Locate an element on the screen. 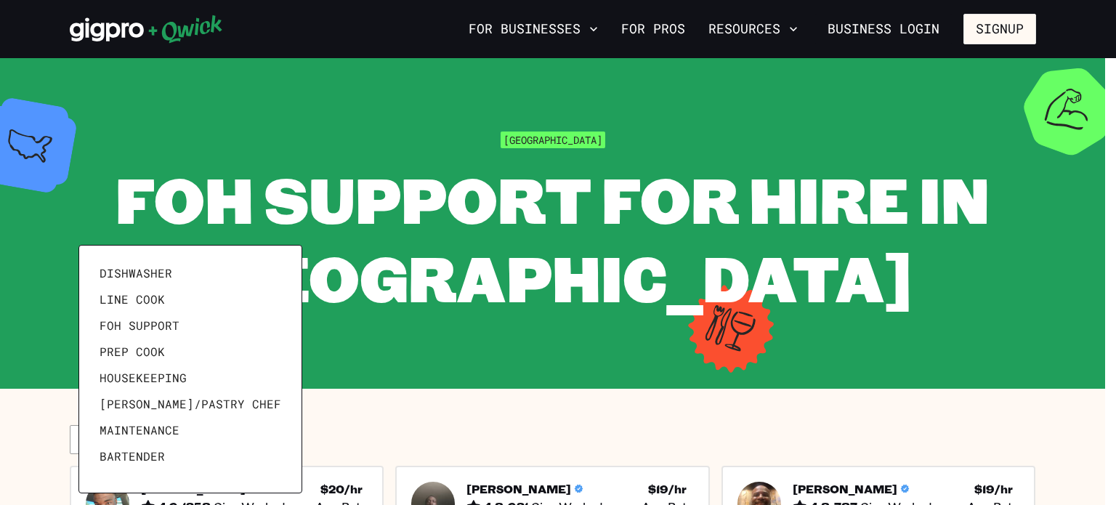 The width and height of the screenshot is (1116, 505). span: FOH Support is located at coordinates (139, 325).